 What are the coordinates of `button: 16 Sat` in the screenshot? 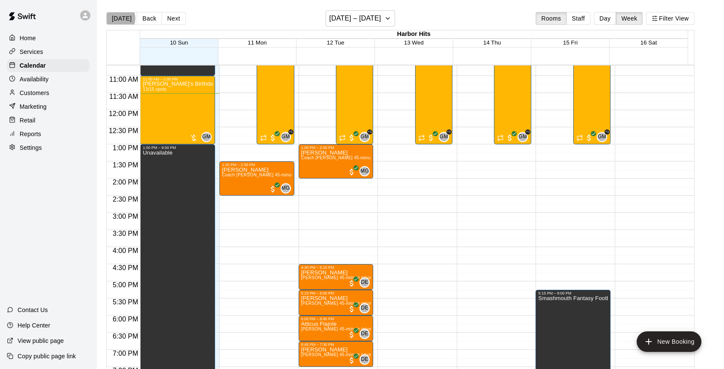 It's located at (648, 42).